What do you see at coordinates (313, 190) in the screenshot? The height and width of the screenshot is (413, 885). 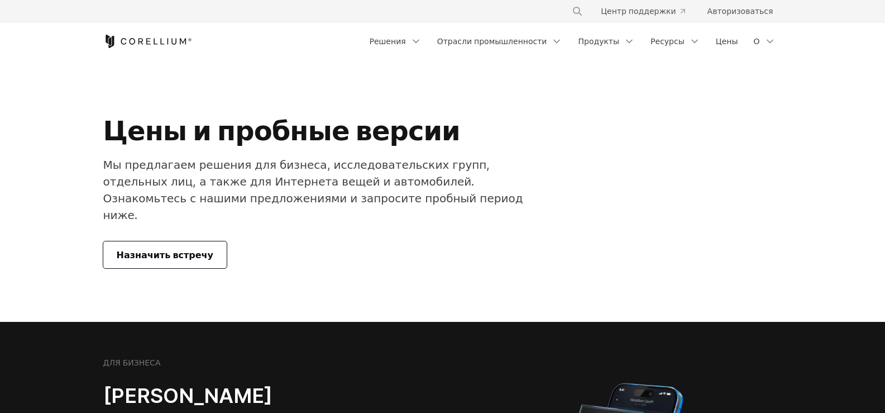 I see `font: Мы предлагаем решения для бизнеса, исследовательских групп, отдельных лиц, а также для Интернета ...` at bounding box center [313, 190].